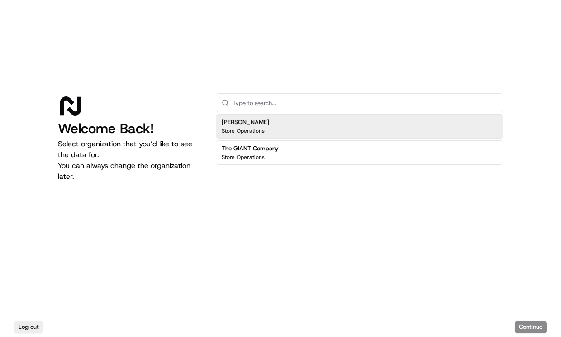 This screenshot has height=337, width=561. What do you see at coordinates (29, 327) in the screenshot?
I see `button: Log out` at bounding box center [29, 327].